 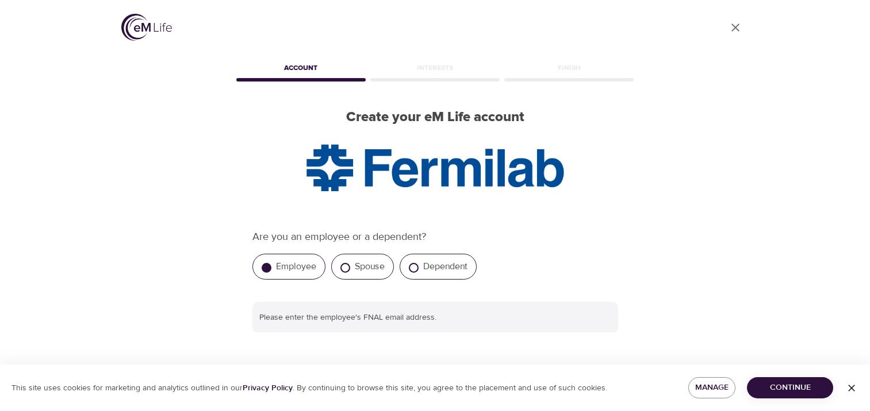 What do you see at coordinates (147, 27) in the screenshot?
I see `img: logo` at bounding box center [147, 27].